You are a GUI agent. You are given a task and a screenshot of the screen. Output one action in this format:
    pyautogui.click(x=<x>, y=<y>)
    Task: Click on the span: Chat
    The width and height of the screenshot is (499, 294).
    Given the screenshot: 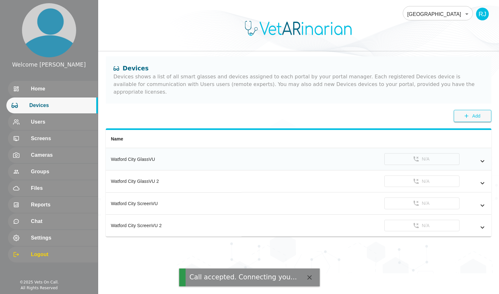 What is the action you would take?
    pyautogui.click(x=62, y=221)
    